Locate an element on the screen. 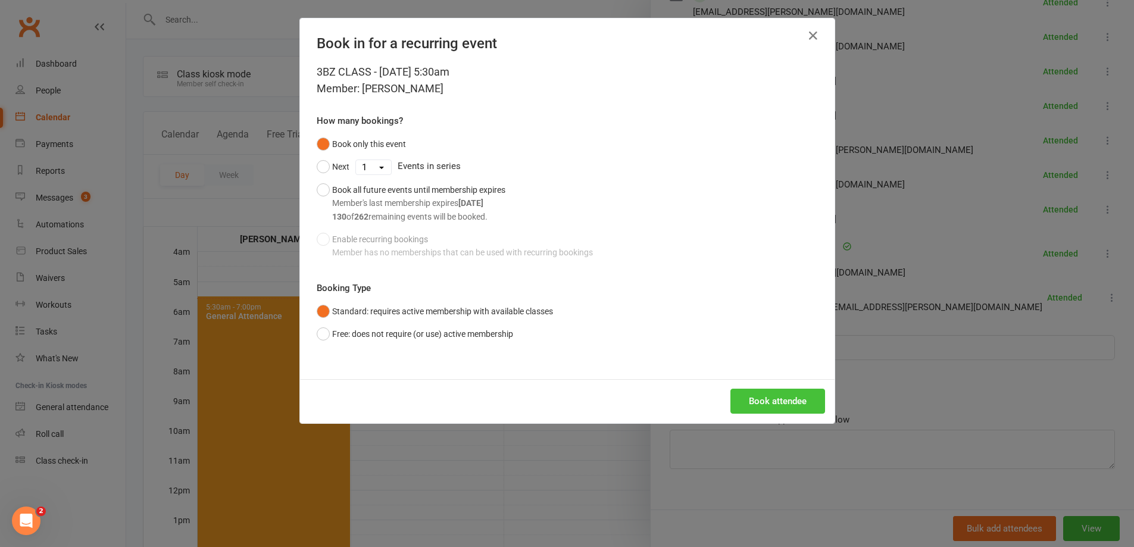 The image size is (1134, 547). button: Book only this event is located at coordinates (361, 144).